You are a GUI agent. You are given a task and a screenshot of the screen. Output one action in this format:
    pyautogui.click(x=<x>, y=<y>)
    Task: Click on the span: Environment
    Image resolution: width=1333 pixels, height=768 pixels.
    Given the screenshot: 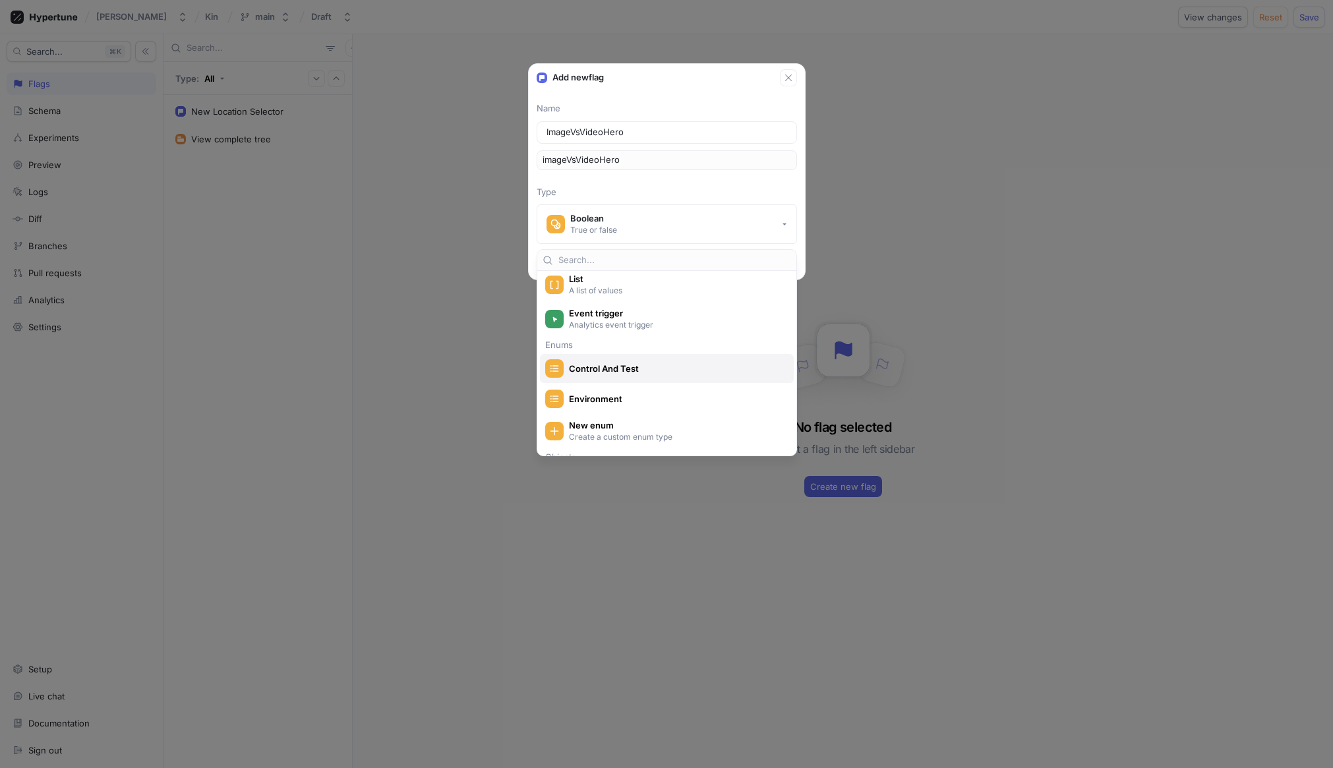 What is the action you would take?
    pyautogui.click(x=675, y=399)
    